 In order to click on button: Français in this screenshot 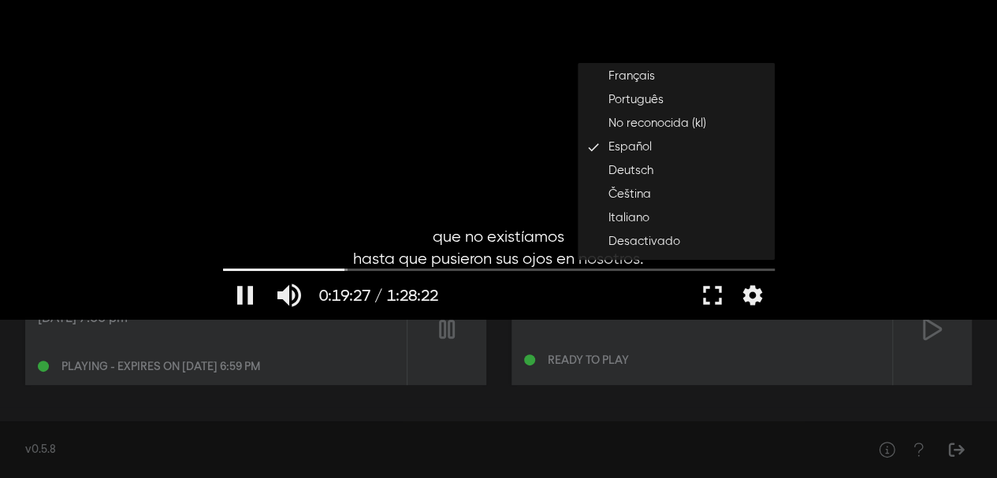, I will do `click(676, 76)`.